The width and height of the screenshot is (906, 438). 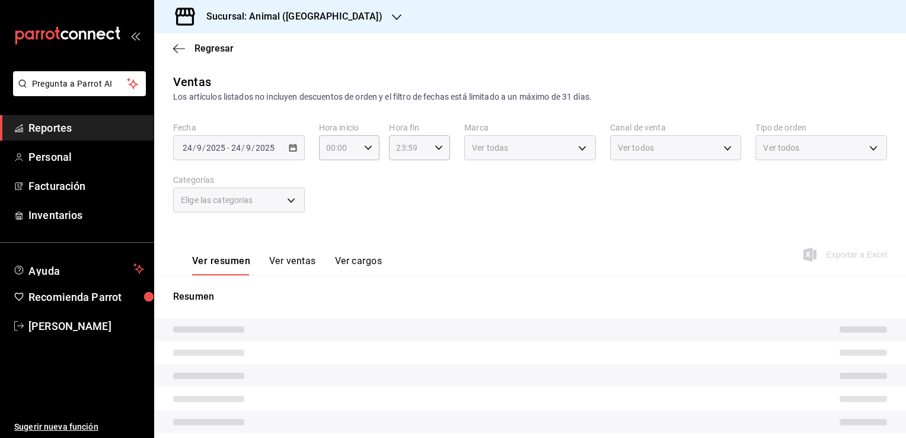 I want to click on span: Pregunta a Parrot AI, so click(x=79, y=84).